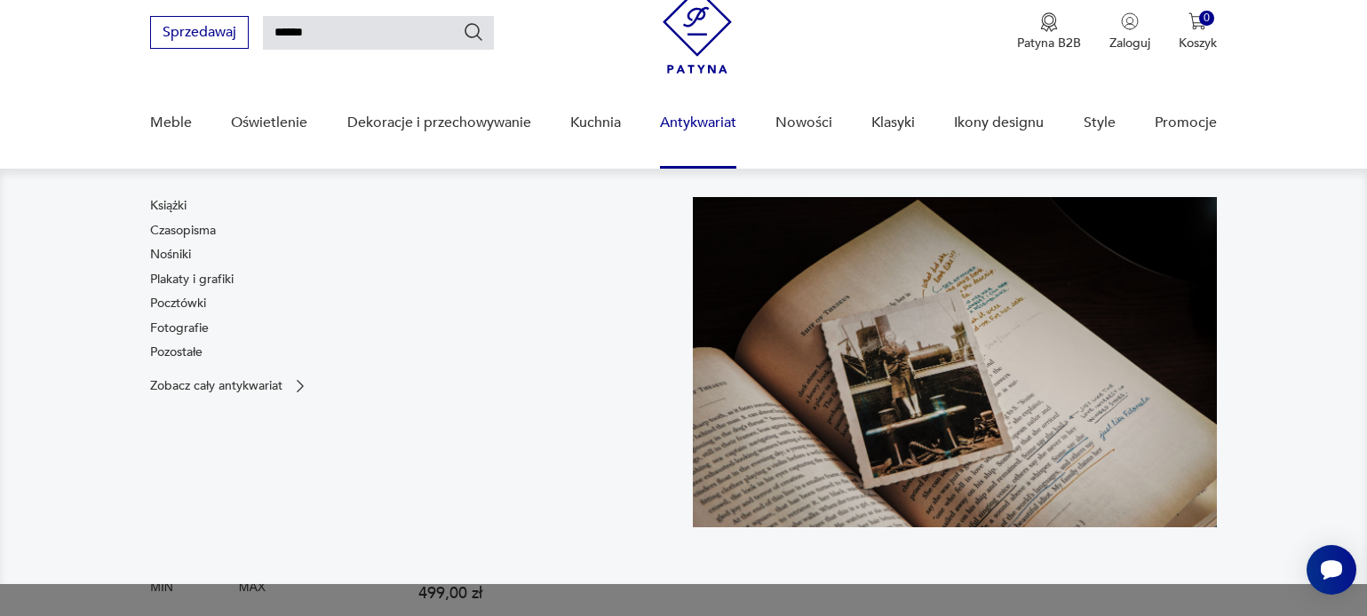  I want to click on a: Sprzedawaj, so click(199, 34).